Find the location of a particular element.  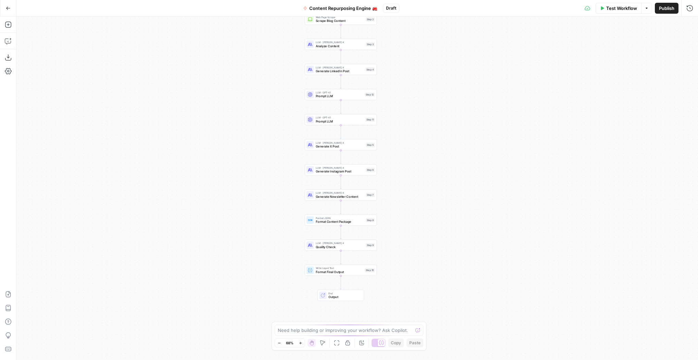

span: Publish is located at coordinates (666, 8).